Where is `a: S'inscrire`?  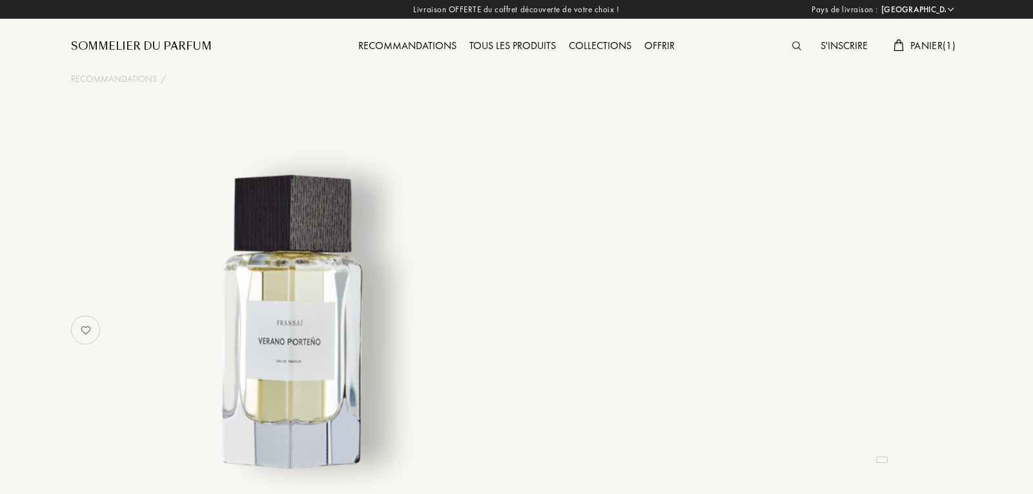
a: S'inscrire is located at coordinates (844, 45).